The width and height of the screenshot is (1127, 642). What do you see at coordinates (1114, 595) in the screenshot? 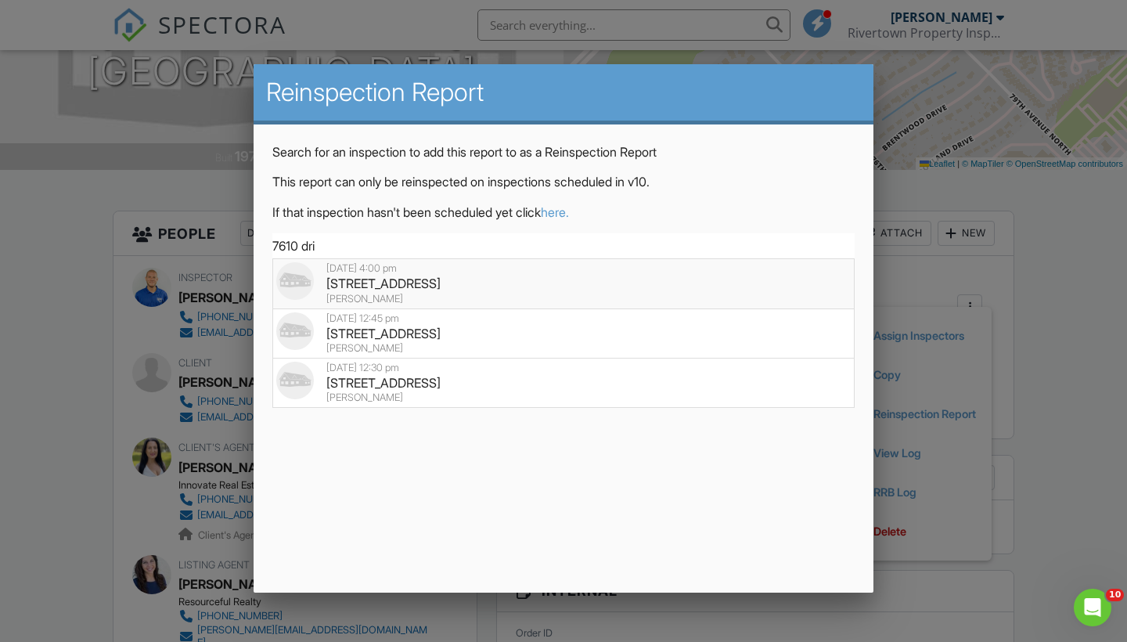
I see `span: 10` at bounding box center [1114, 595].